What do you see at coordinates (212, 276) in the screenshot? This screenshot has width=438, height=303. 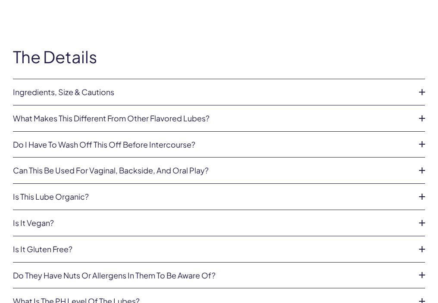 I see `a: Do they have nuts or allergens in them to be aware of?` at bounding box center [212, 276].